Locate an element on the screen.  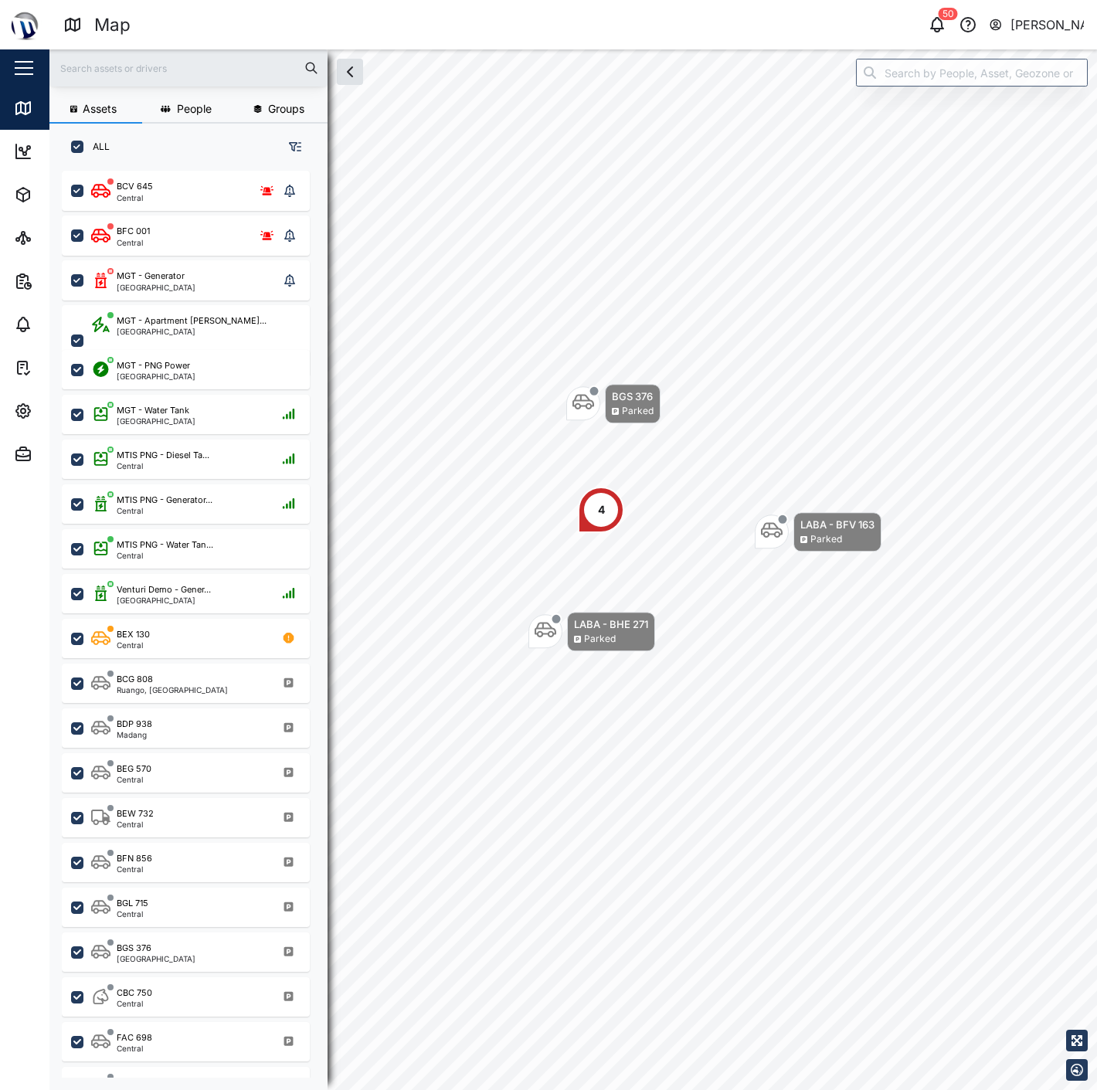
div: BCV 645 is located at coordinates (134, 186).